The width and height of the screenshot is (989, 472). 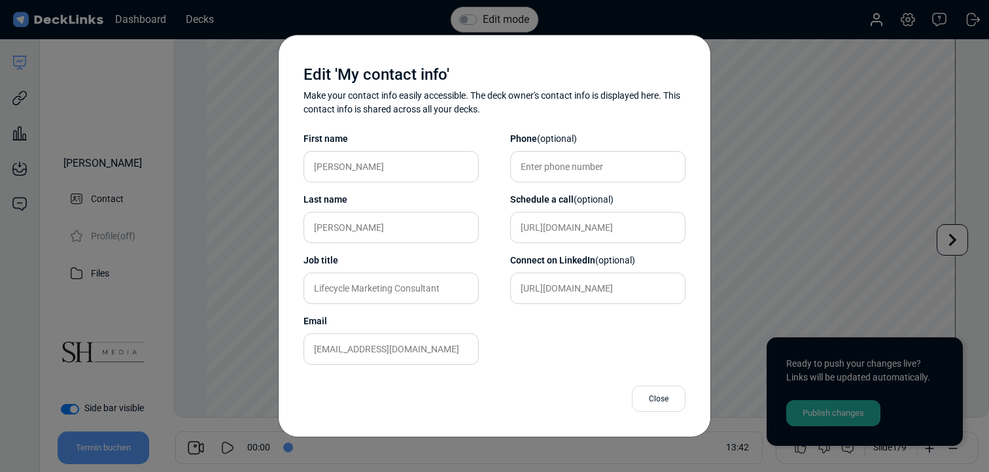 I want to click on input: Enter email, so click(x=391, y=349).